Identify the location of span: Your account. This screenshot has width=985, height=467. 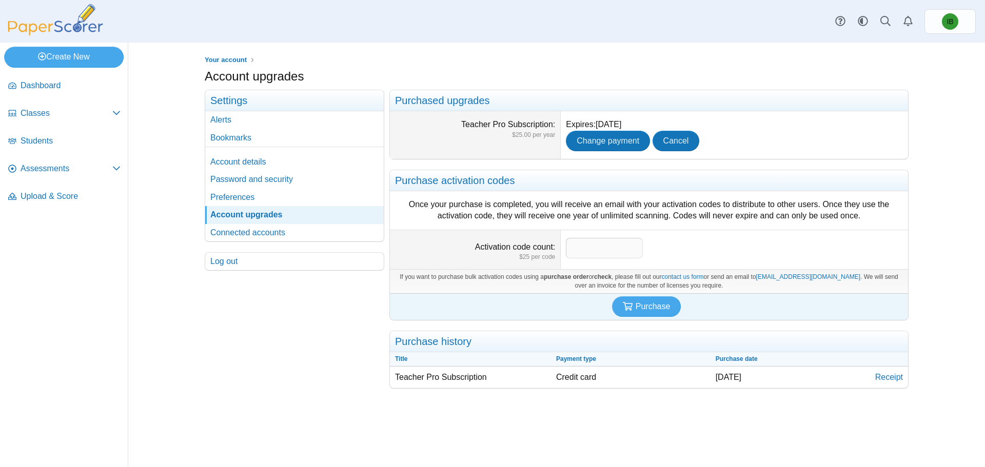
(226, 59).